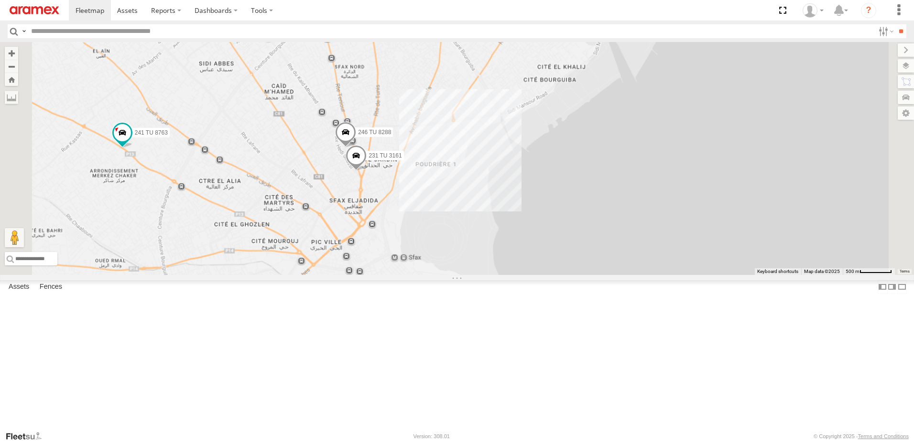 The image size is (914, 441). What do you see at coordinates (24, 31) in the screenshot?
I see `label: Search Query` at bounding box center [24, 31].